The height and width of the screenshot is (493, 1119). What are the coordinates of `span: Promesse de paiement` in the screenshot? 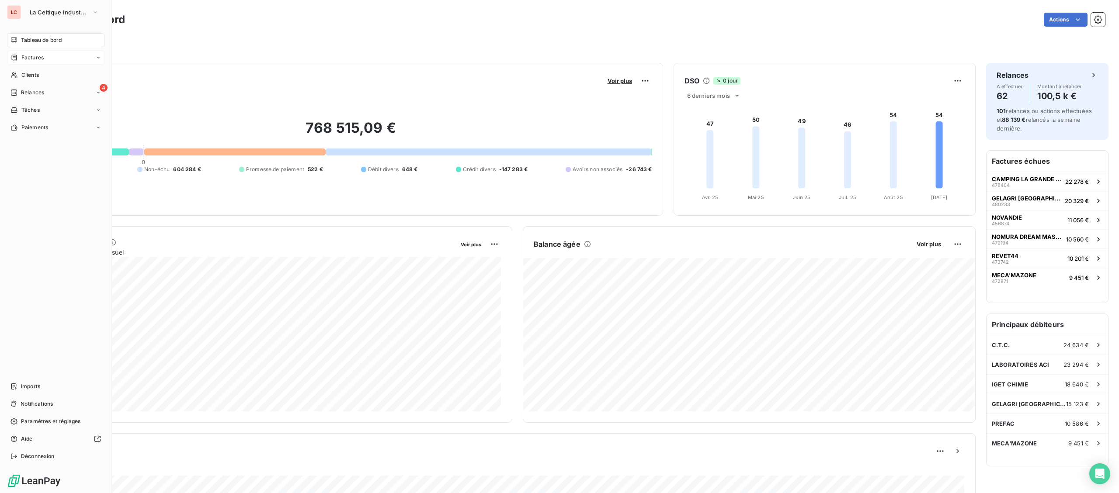 It's located at (275, 170).